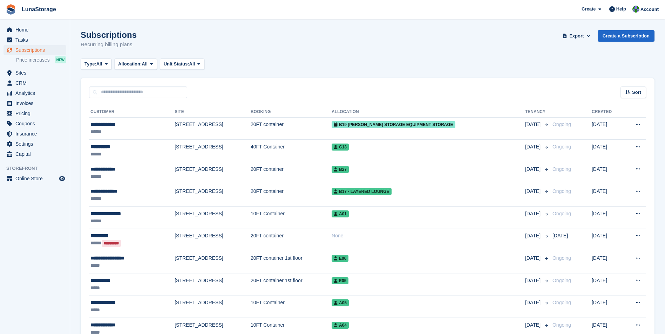 The height and width of the screenshot is (334, 665). Describe the element at coordinates (428, 112) in the screenshot. I see `th: Allocation` at that location.